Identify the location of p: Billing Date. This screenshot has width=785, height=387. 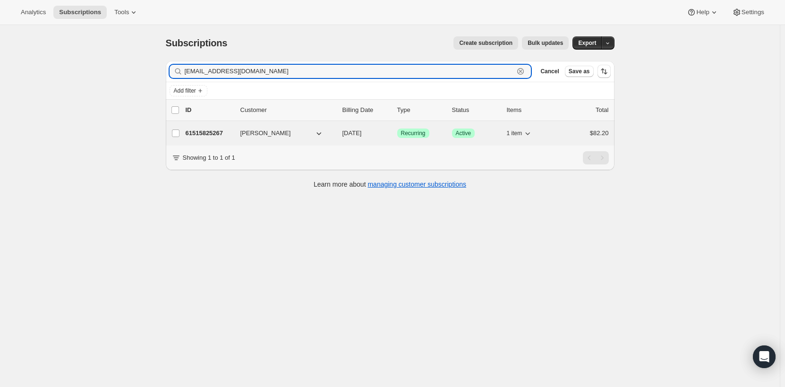
(366, 110).